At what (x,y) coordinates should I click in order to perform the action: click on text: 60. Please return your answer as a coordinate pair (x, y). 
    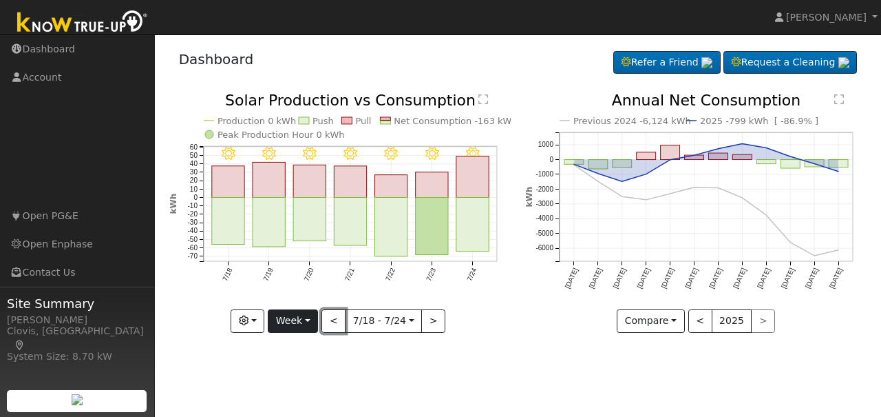
    Looking at the image, I should click on (193, 147).